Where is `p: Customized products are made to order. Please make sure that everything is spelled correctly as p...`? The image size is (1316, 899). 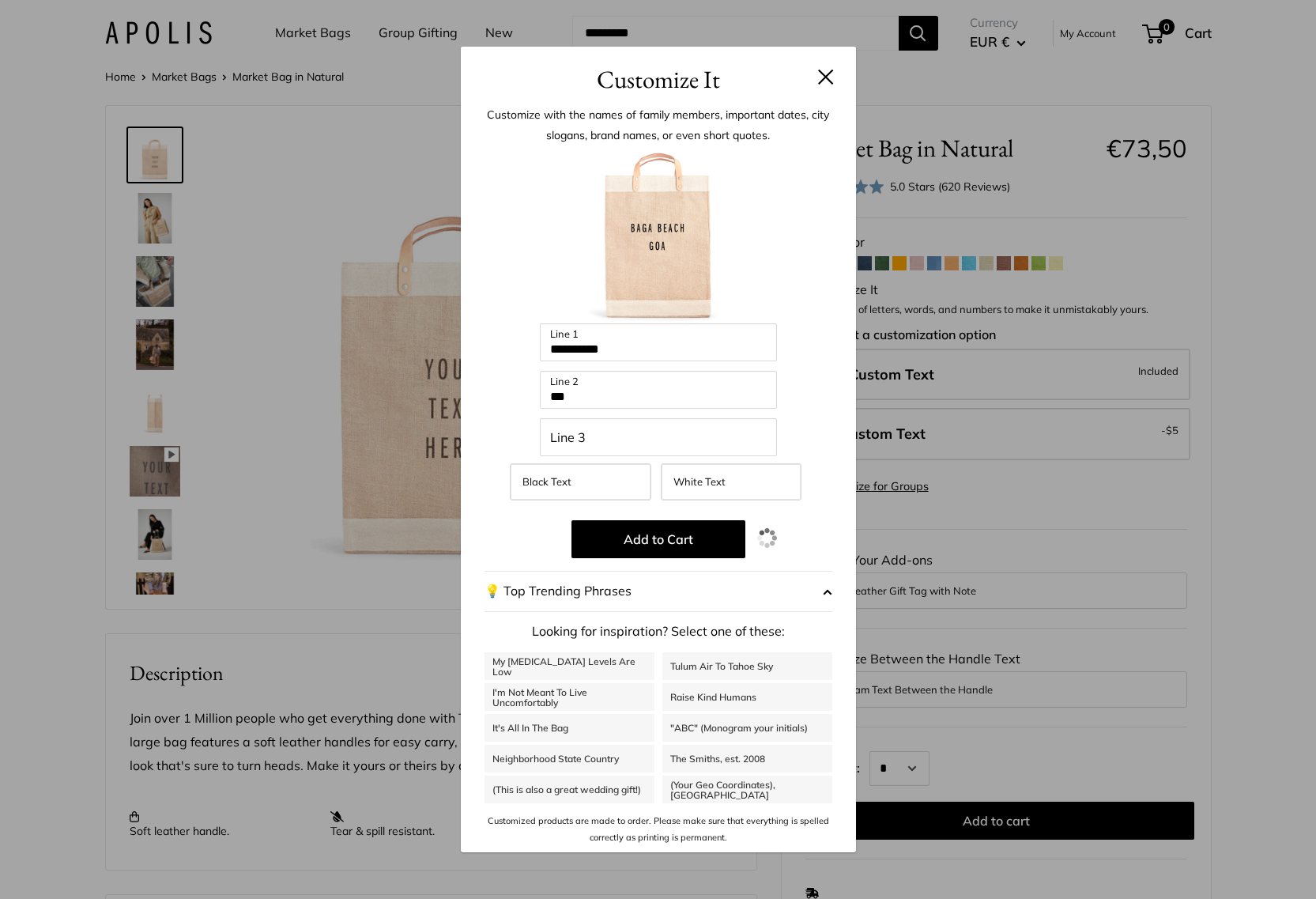
p: Customized products are made to order. Please make sure that everything is spelled correctly as p... is located at coordinates (659, 829).